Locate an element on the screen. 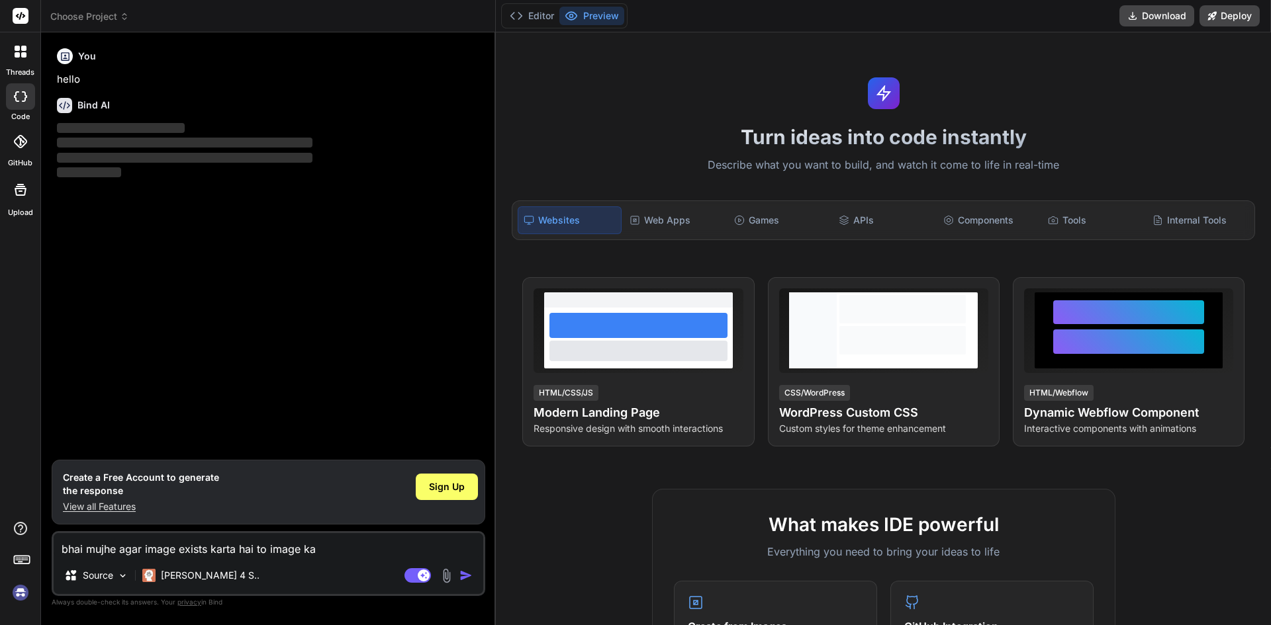 The image size is (1271, 625). span: privacy is located at coordinates (189, 602).